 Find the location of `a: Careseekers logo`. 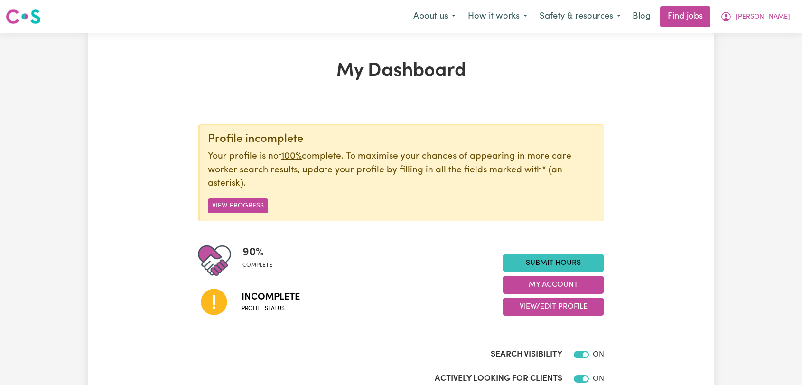

a: Careseekers logo is located at coordinates (23, 17).